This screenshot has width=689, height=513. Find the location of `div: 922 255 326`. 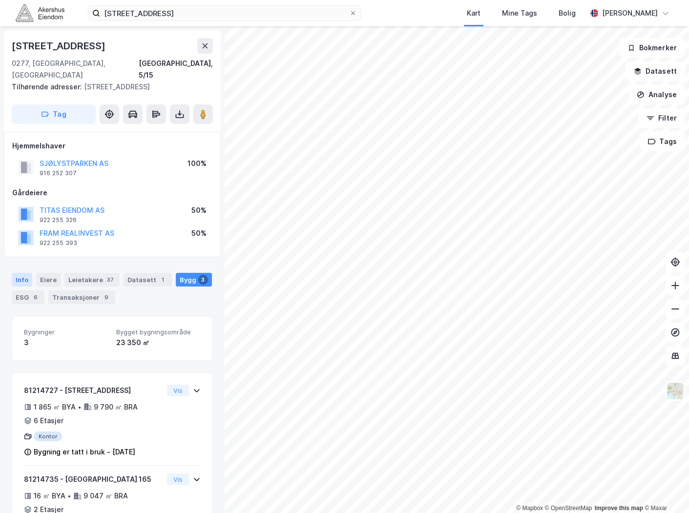

div: 922 255 326 is located at coordinates (58, 220).